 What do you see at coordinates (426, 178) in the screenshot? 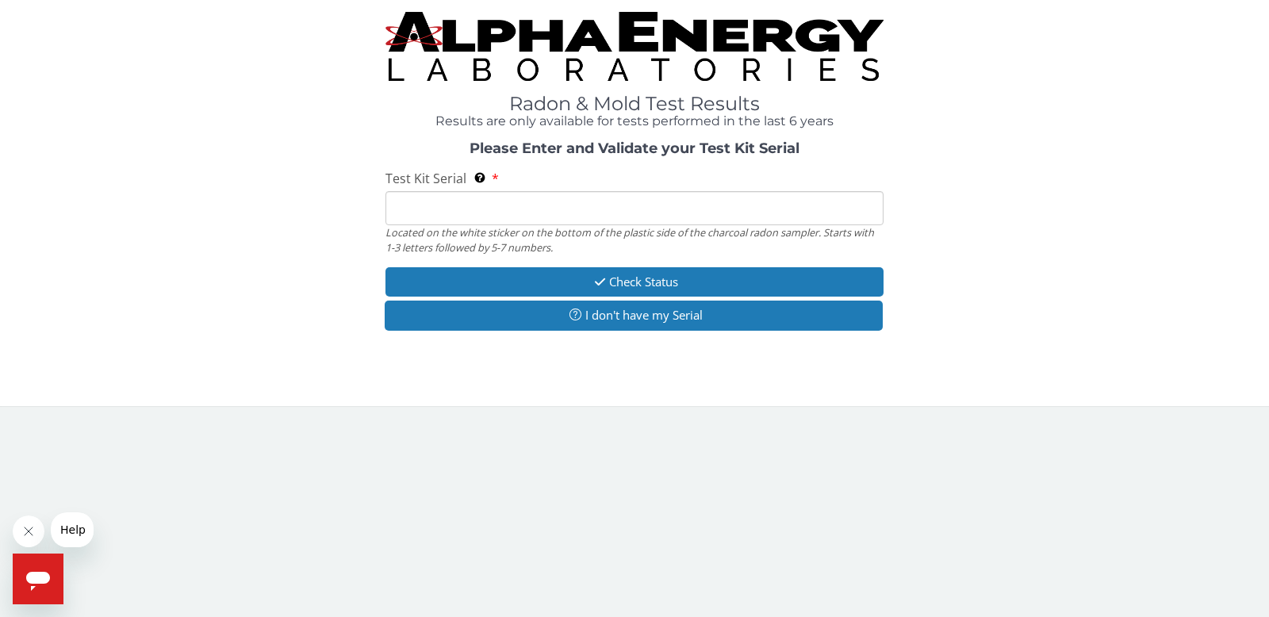
I see `span: Test Kit Serial` at bounding box center [426, 178].